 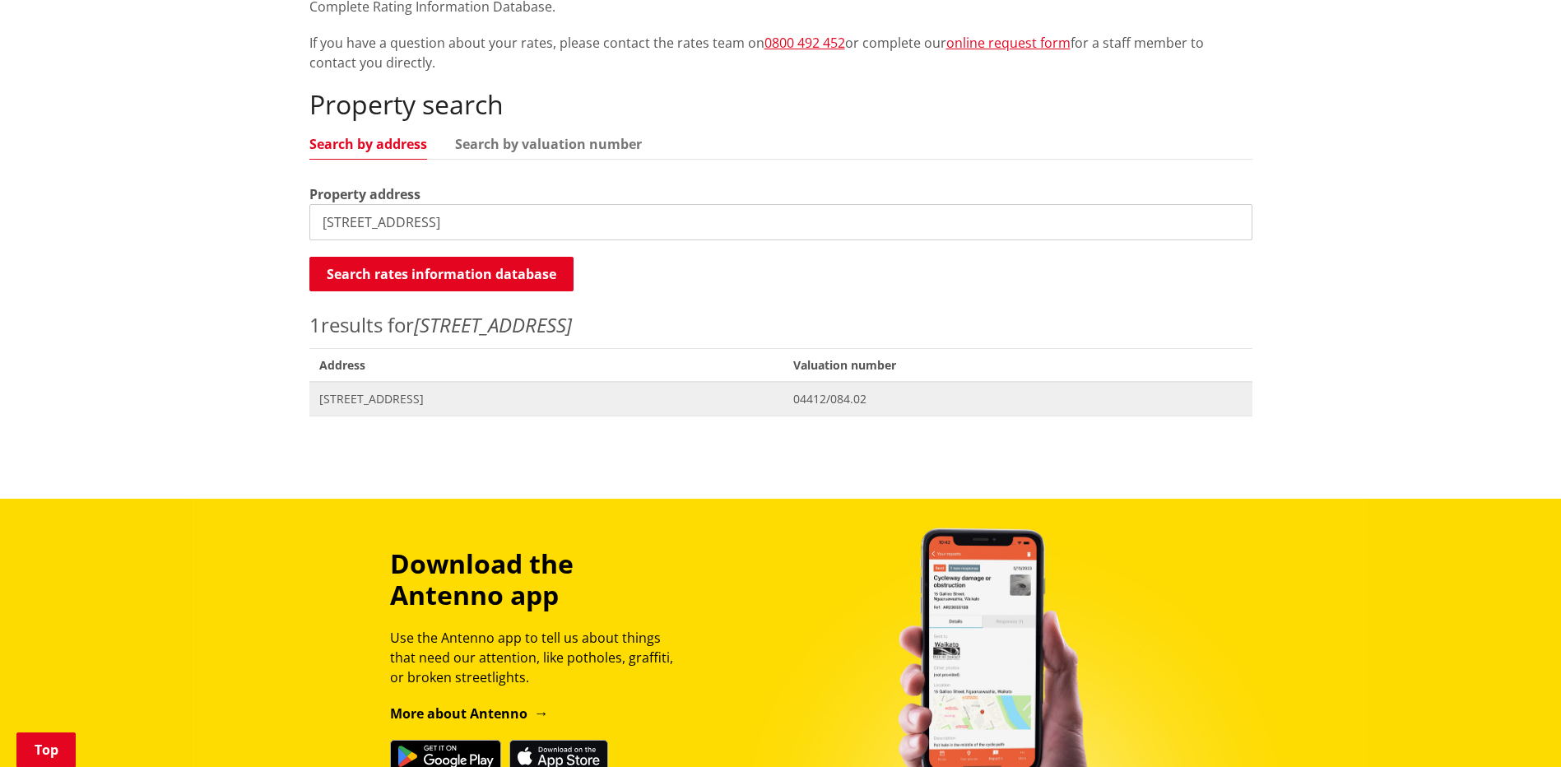 What do you see at coordinates (539, 657) in the screenshot?
I see `p: Use the Antenno app to tell us about things that need our attention, like potholes, graffiti, or ...` at bounding box center [539, 657].